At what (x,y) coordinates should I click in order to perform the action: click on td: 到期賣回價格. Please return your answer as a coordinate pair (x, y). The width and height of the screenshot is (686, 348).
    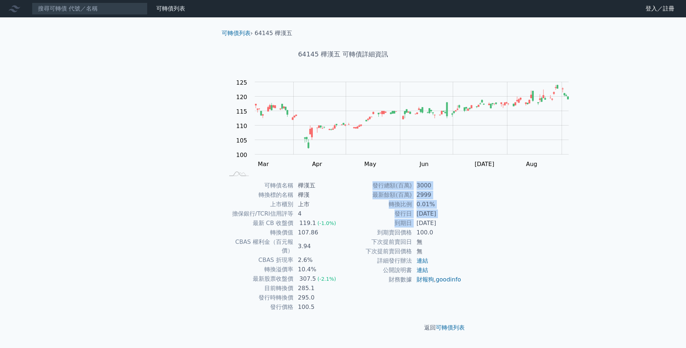
    Looking at the image, I should click on (377, 232).